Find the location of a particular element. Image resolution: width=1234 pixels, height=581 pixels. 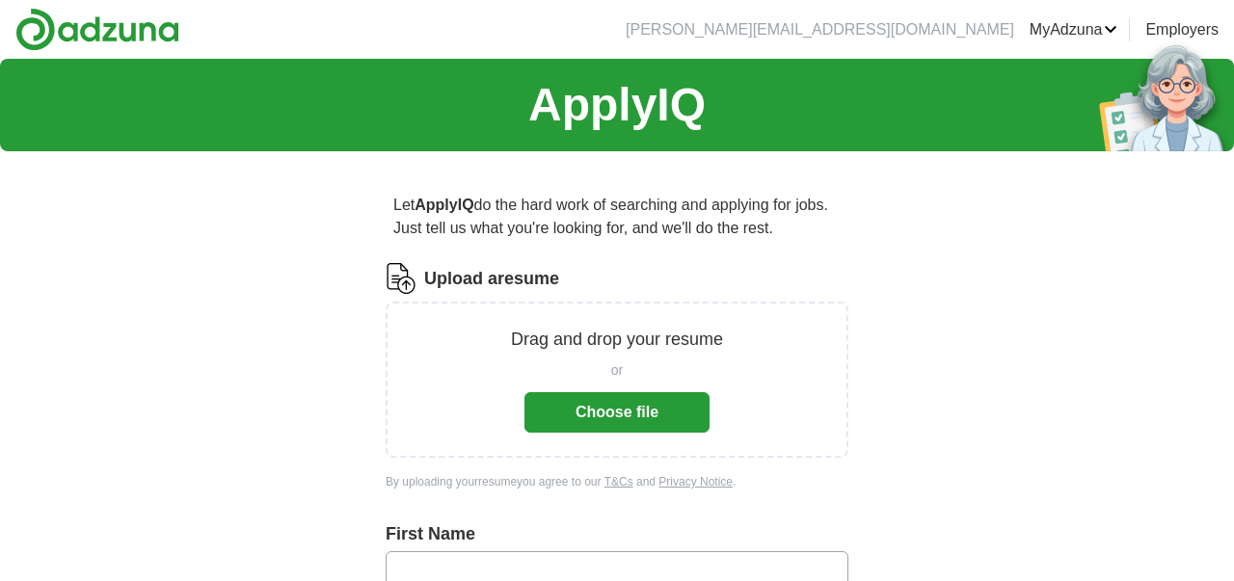

button: Choose file is located at coordinates (617, 413).